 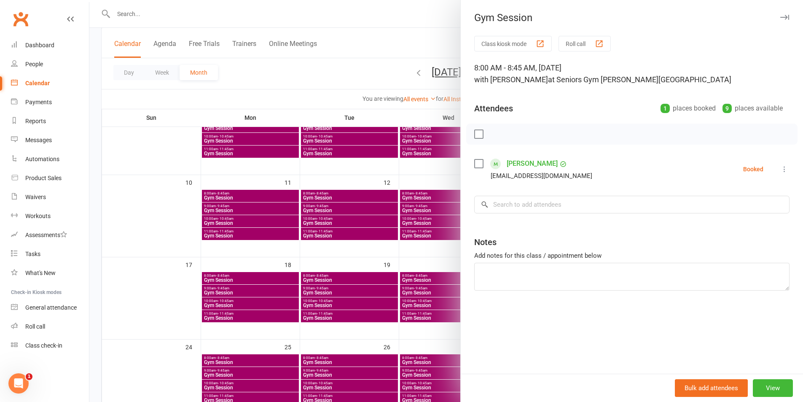 I want to click on div: Booked, so click(x=753, y=169).